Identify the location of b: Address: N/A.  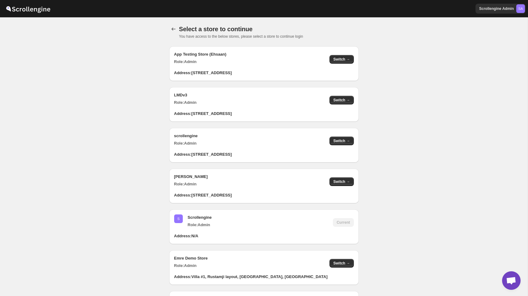
(186, 235).